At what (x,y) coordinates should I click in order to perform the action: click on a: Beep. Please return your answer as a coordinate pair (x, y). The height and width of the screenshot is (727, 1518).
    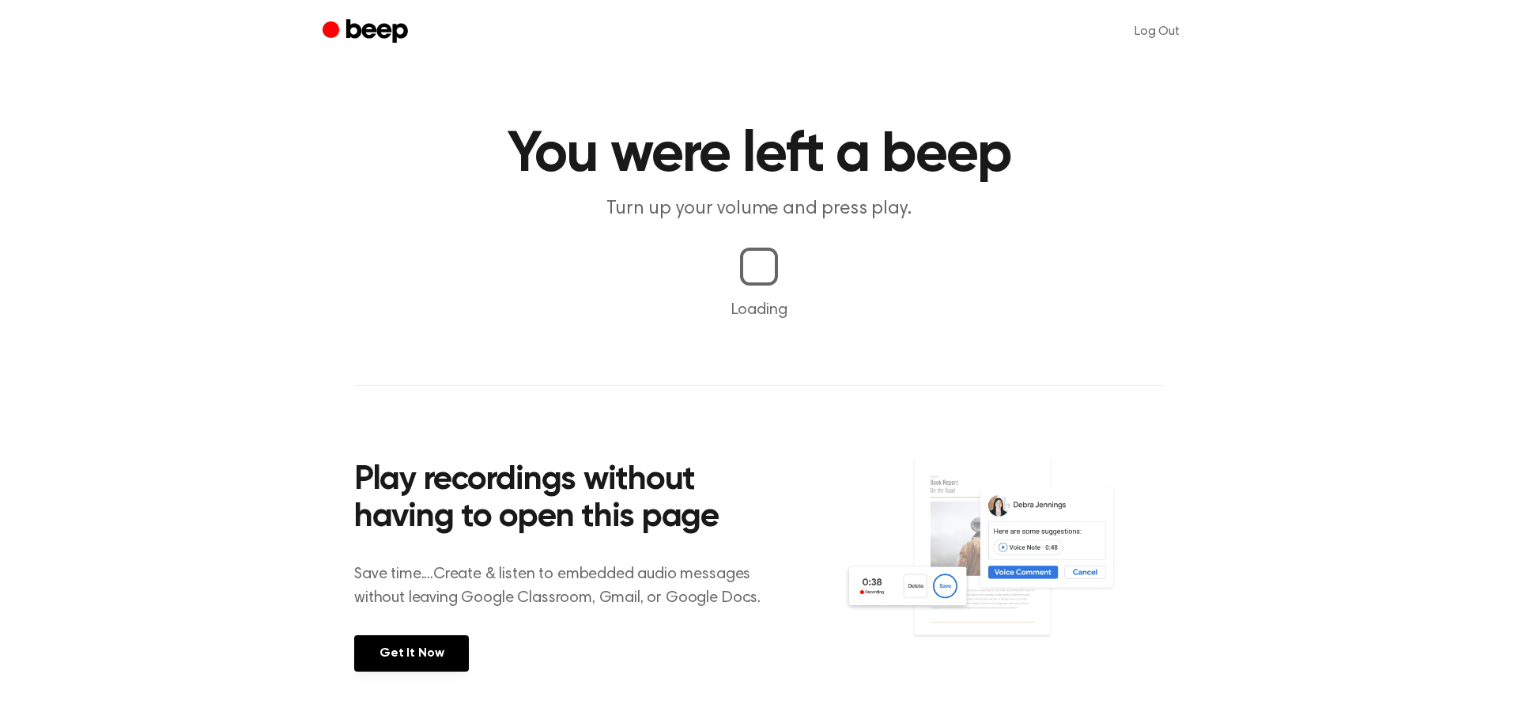
    Looking at the image, I should click on (367, 32).